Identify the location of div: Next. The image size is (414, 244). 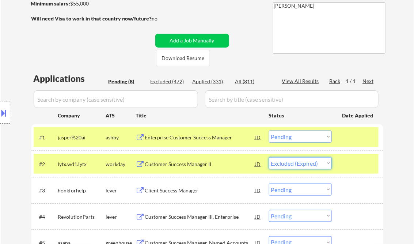
(369, 81).